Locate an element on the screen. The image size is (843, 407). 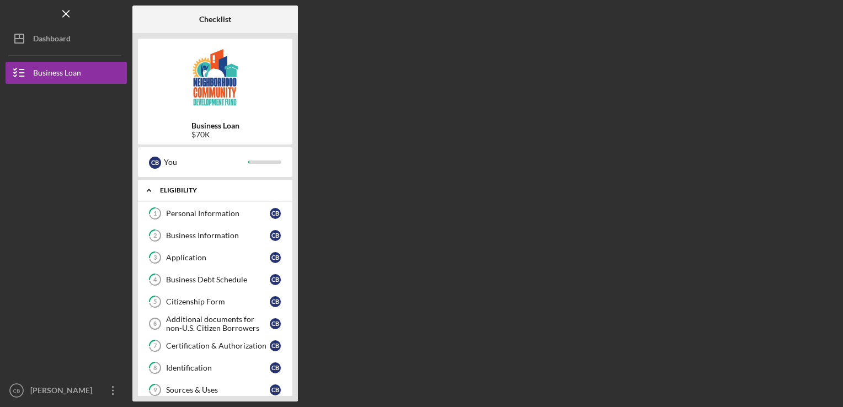
tspan: 8 is located at coordinates (155, 368).